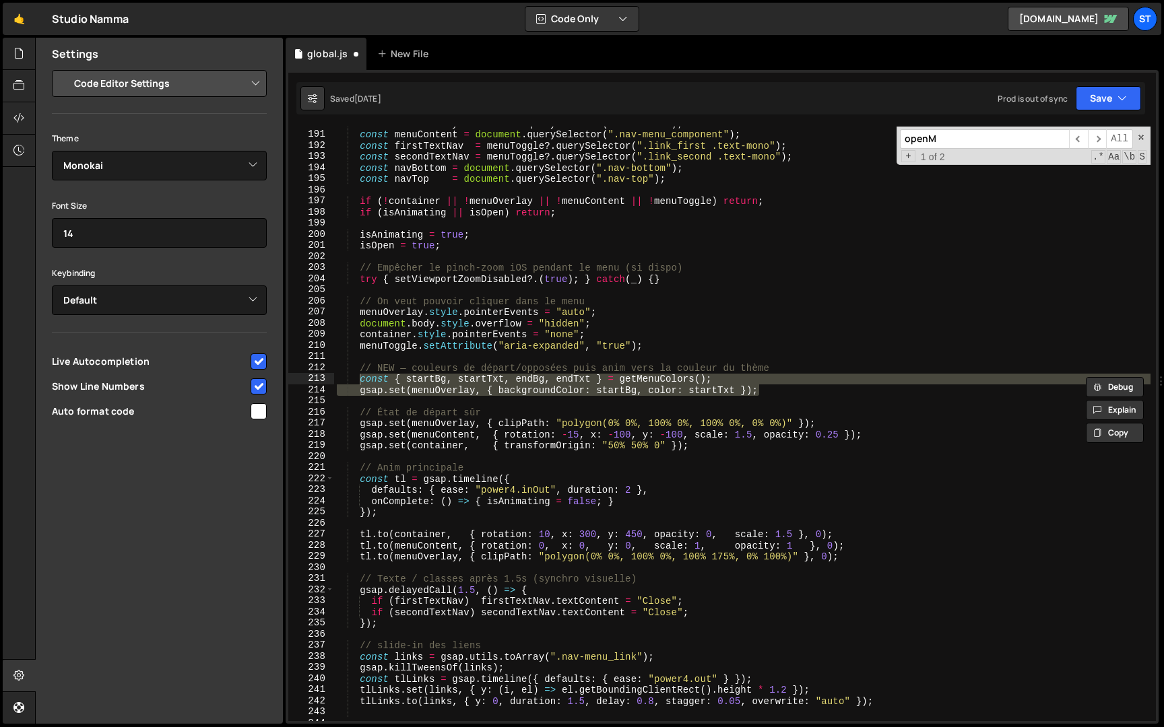 This screenshot has width=1164, height=727. Describe the element at coordinates (311, 312) in the screenshot. I see `div: 207` at that location.